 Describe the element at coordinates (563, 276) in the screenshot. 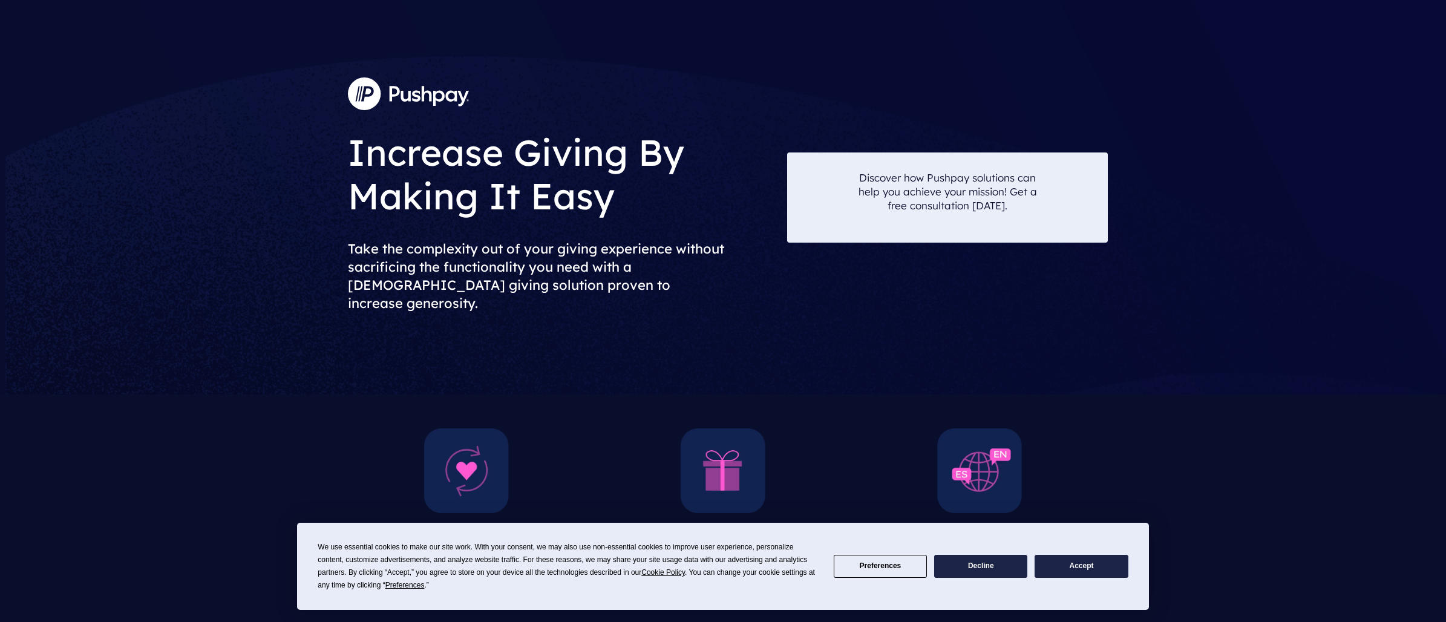

I see `h2: Take the complexity out of your giving experience without sacrificing the functionality you need ...` at that location.